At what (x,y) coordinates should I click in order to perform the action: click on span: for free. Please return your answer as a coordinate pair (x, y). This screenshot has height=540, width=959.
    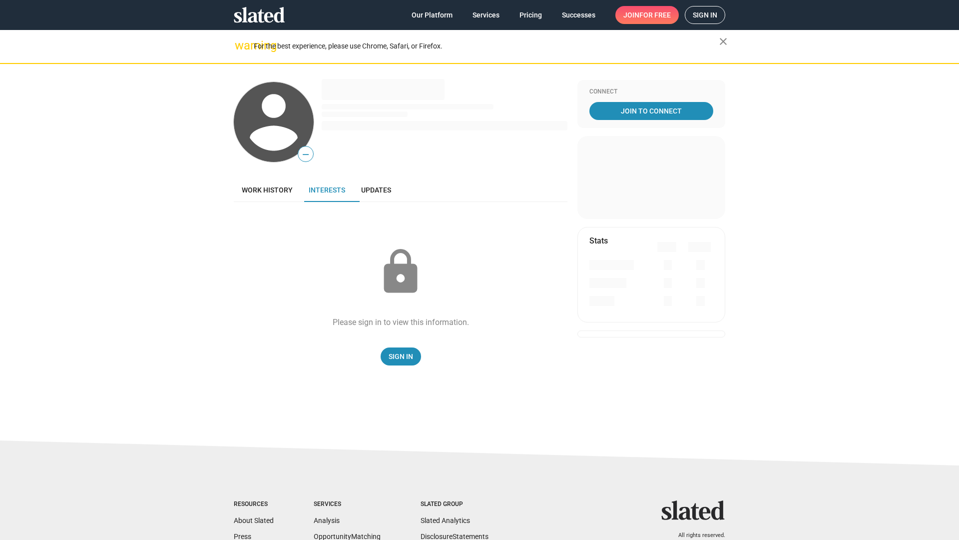
    Looking at the image, I should click on (655, 15).